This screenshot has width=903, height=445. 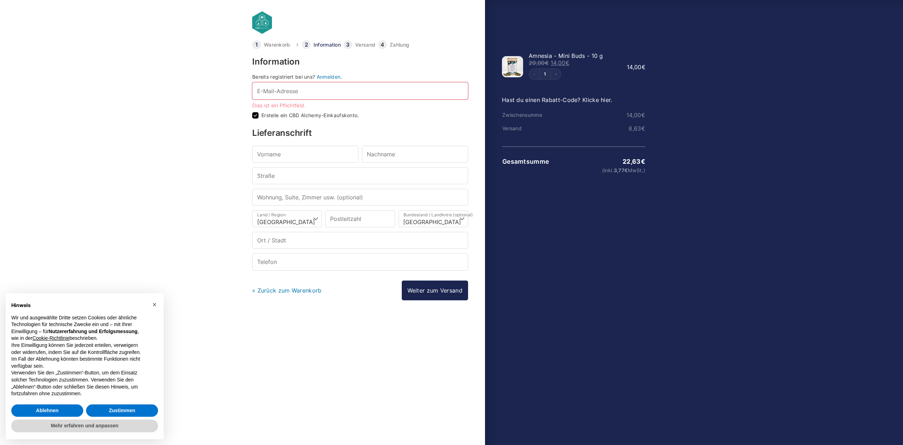 I want to click on button: Increment, so click(x=555, y=74).